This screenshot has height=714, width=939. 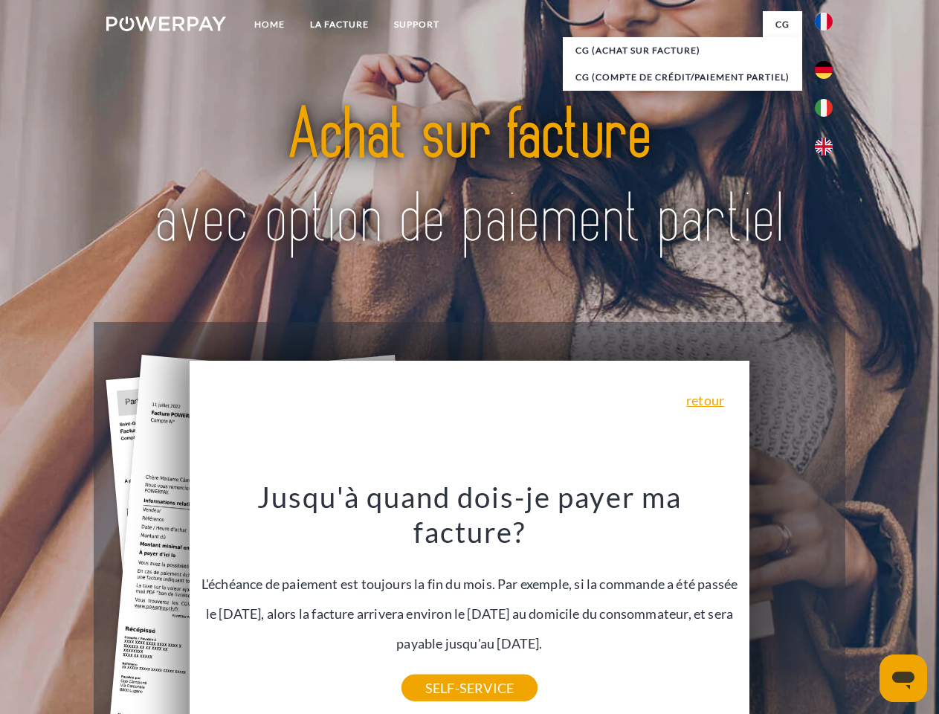 I want to click on img: title-powerpay_fr.svg, so click(x=469, y=178).